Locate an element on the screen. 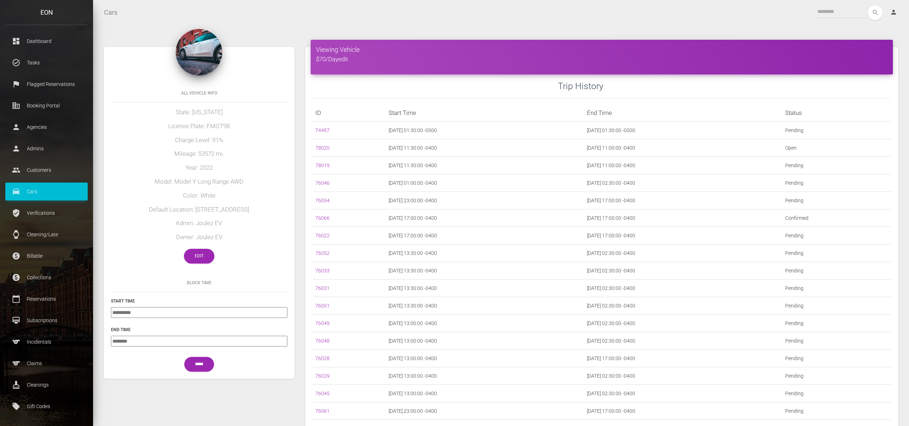 The width and height of the screenshot is (909, 426). a: cleaning_services Cleanings is located at coordinates (47, 385).